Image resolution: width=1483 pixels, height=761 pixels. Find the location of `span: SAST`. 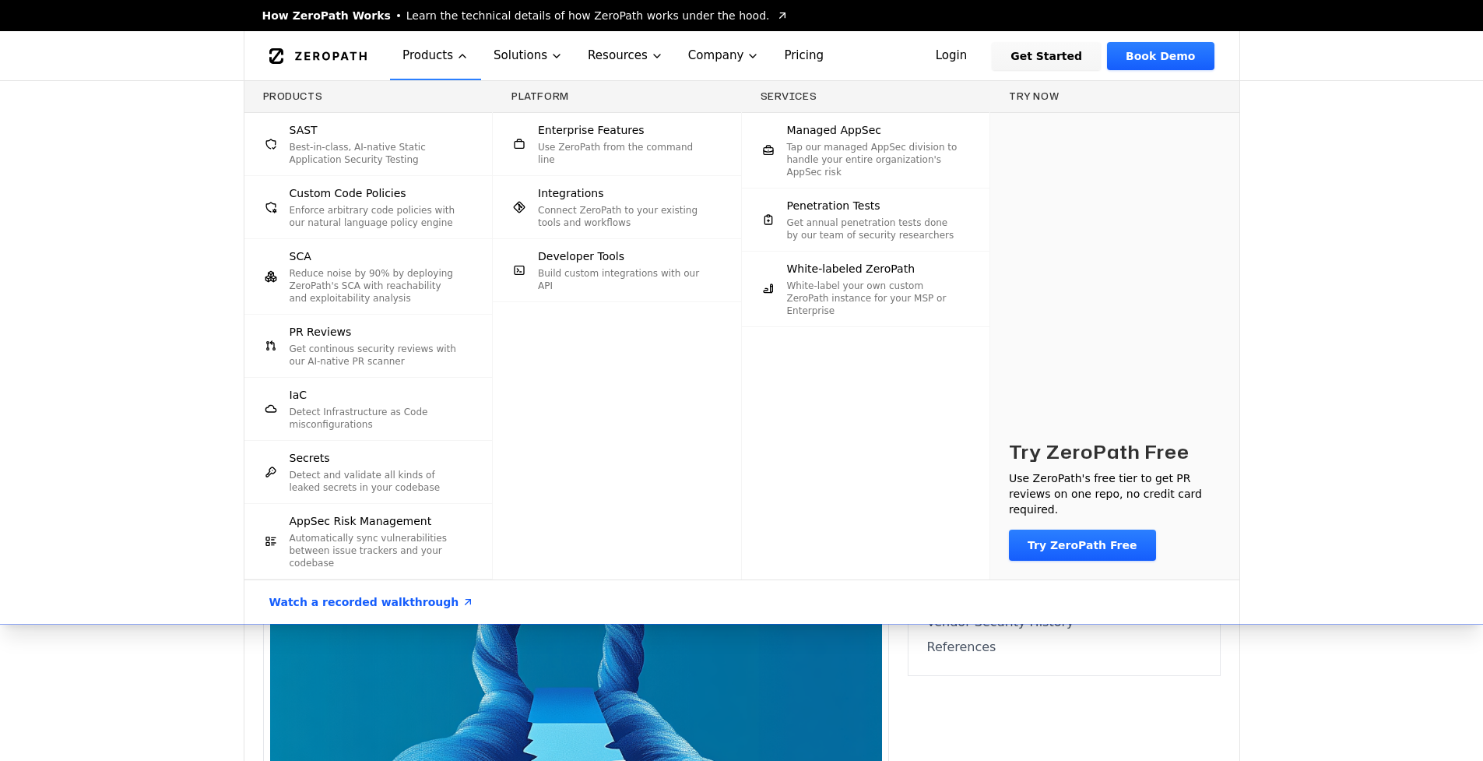

span: SAST is located at coordinates (304, 130).